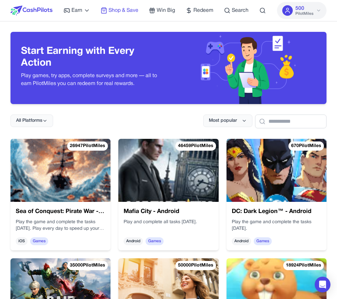 Image resolution: width=337 pixels, height=299 pixels. Describe the element at coordinates (119, 11) in the screenshot. I see `a: Shop & Save` at that location.